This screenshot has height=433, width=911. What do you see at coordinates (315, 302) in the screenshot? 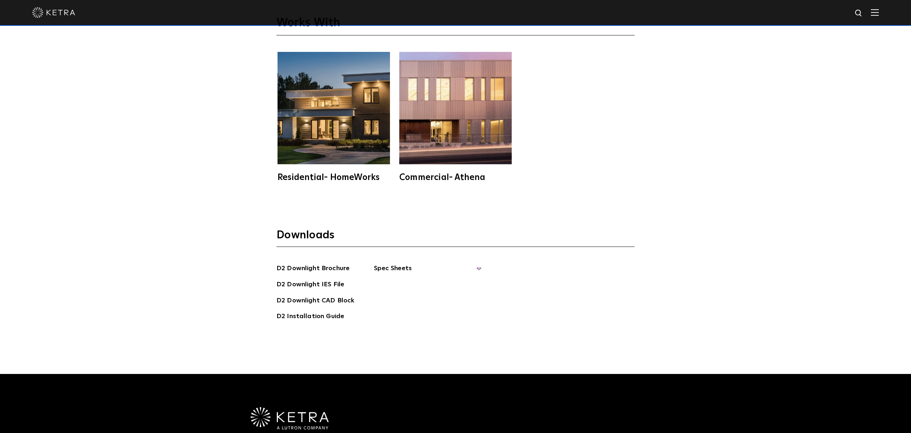
I see `a: D2 Downlight CAD Block` at bounding box center [315, 302].